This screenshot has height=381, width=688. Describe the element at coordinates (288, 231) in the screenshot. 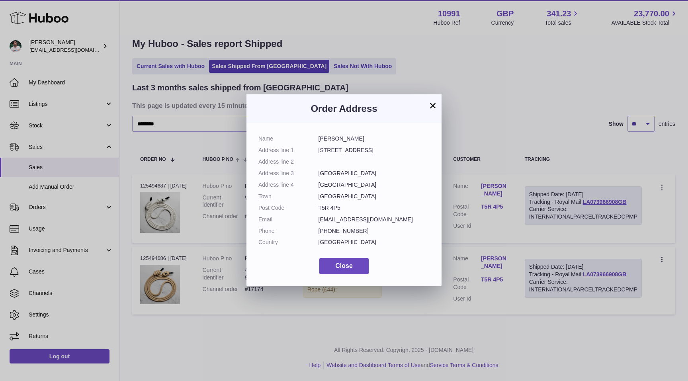

I see `dt: Phone` at that location.